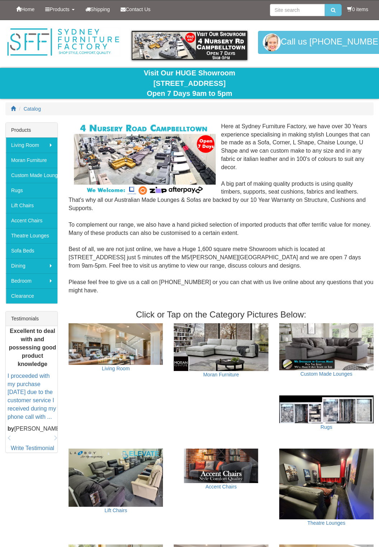 The height and width of the screenshot is (547, 379). I want to click on a: Clearance, so click(32, 296).